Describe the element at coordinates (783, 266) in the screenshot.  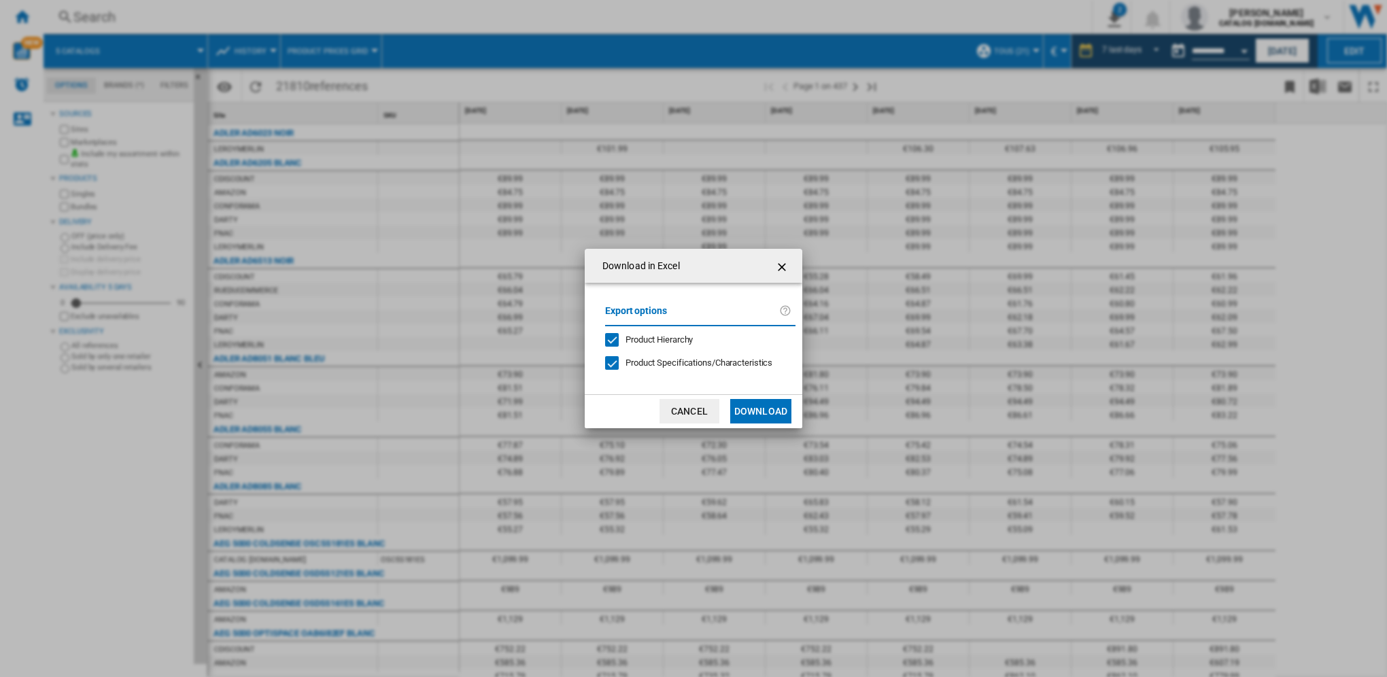
I see `button: getI18NText('BUTTONS.CLOSE_DIALOG')` at that location.